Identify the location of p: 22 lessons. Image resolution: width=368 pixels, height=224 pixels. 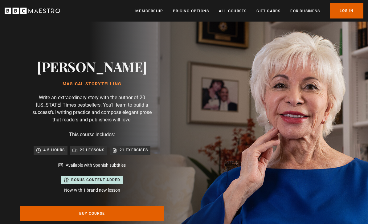
(92, 150).